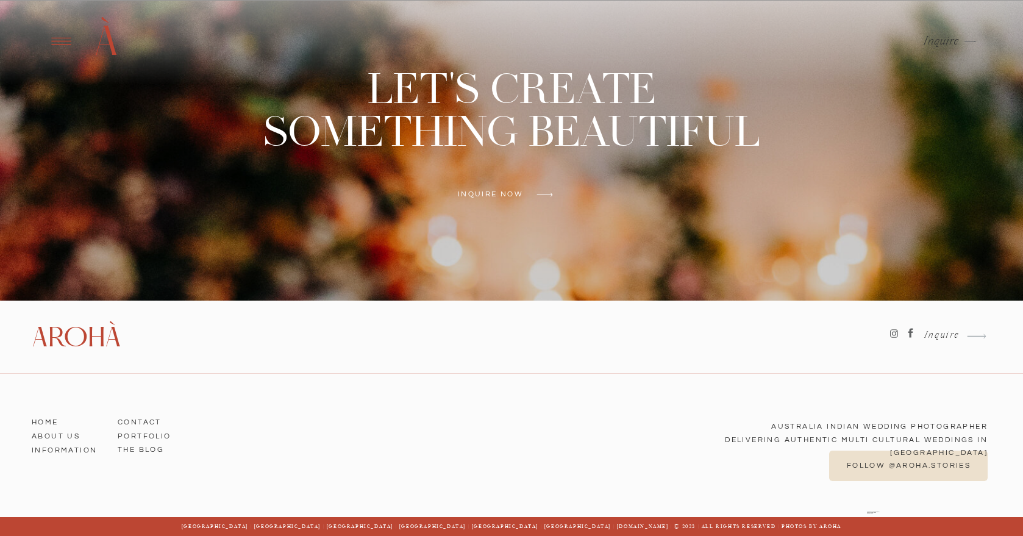  Describe the element at coordinates (66, 420) in the screenshot. I see `a: HOME` at that location.